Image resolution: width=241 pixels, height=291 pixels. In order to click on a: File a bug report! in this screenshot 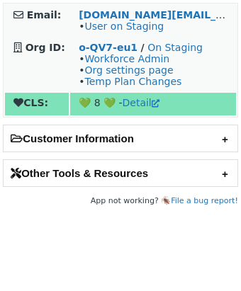, I will do `click(204, 201)`.